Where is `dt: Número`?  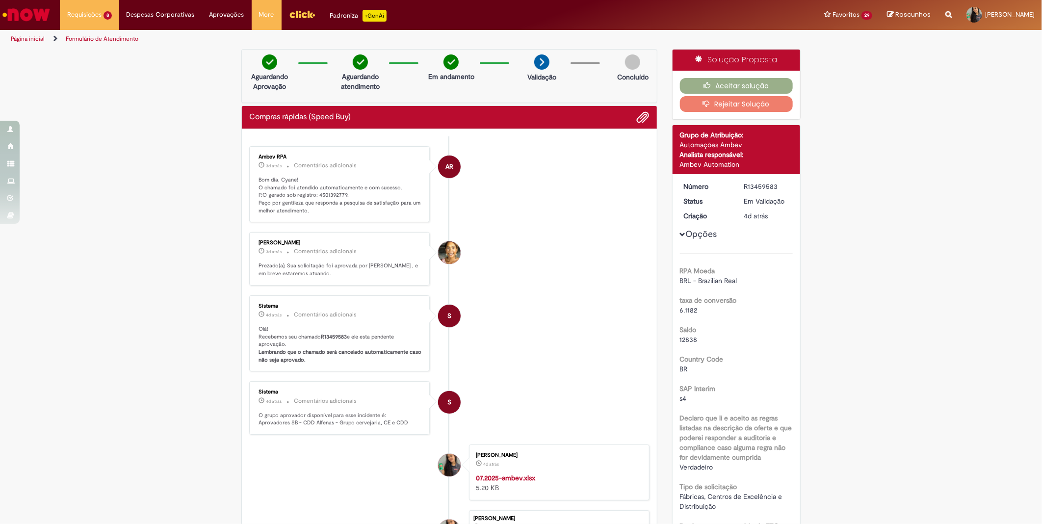 dt: Número is located at coordinates (706, 186).